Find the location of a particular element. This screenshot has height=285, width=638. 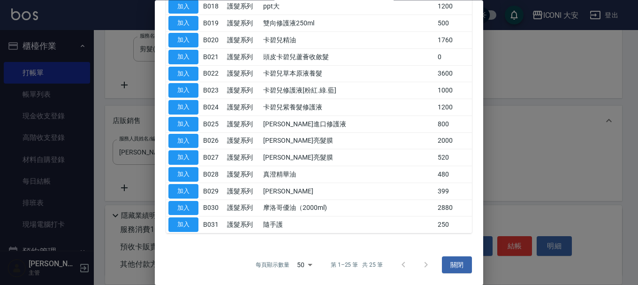

td: B030 is located at coordinates (213, 208).